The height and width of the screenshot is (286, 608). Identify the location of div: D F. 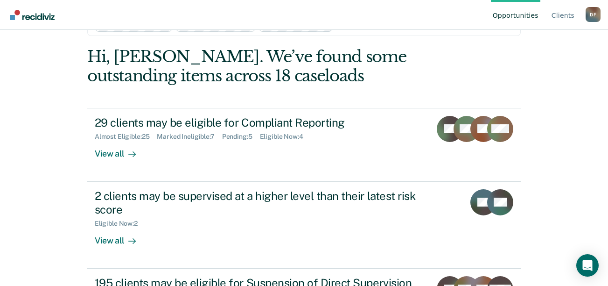
(593, 14).